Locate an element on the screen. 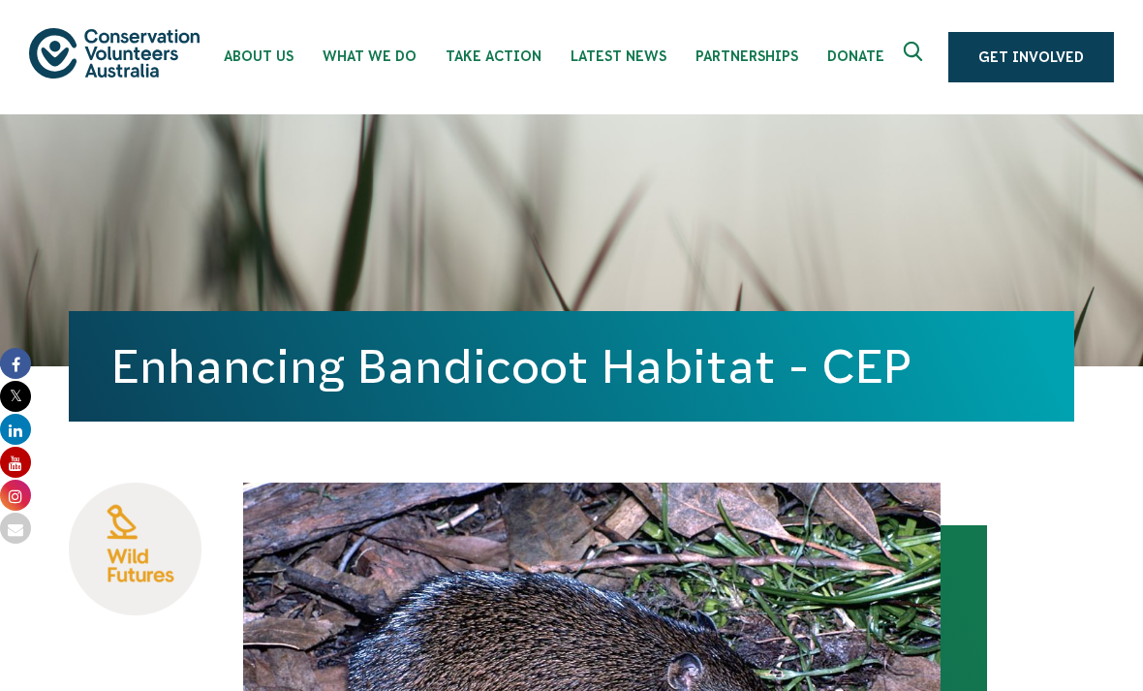 This screenshot has width=1143, height=691. span: Donate is located at coordinates (856, 56).